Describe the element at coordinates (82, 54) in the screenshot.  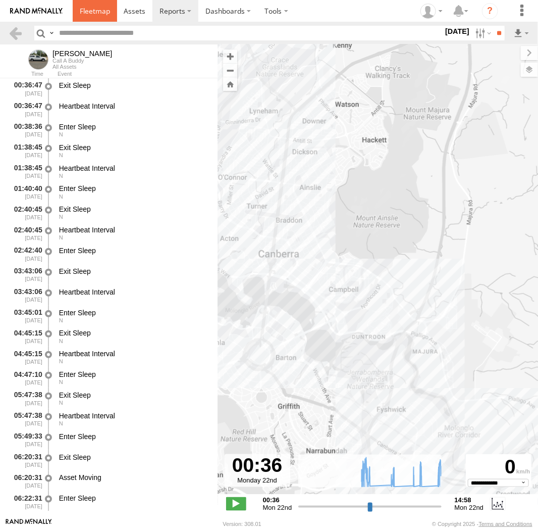
I see `div: Andrew - View Asset History` at that location.